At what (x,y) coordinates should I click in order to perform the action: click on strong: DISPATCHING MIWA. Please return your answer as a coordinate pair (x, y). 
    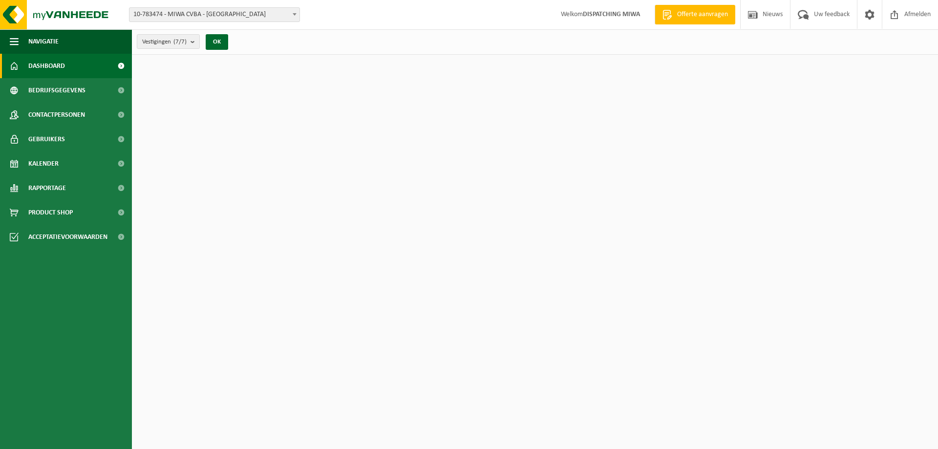
    Looking at the image, I should click on (611, 14).